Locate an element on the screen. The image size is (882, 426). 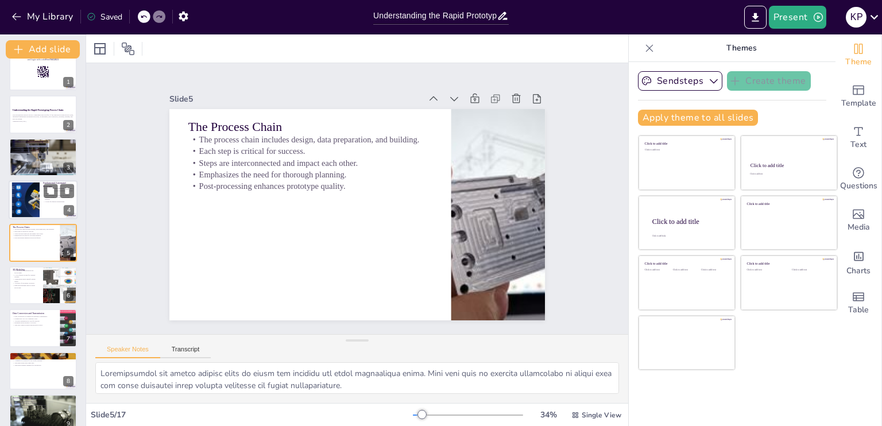
p: This step connects digital and physical worlds. is located at coordinates (34, 325).